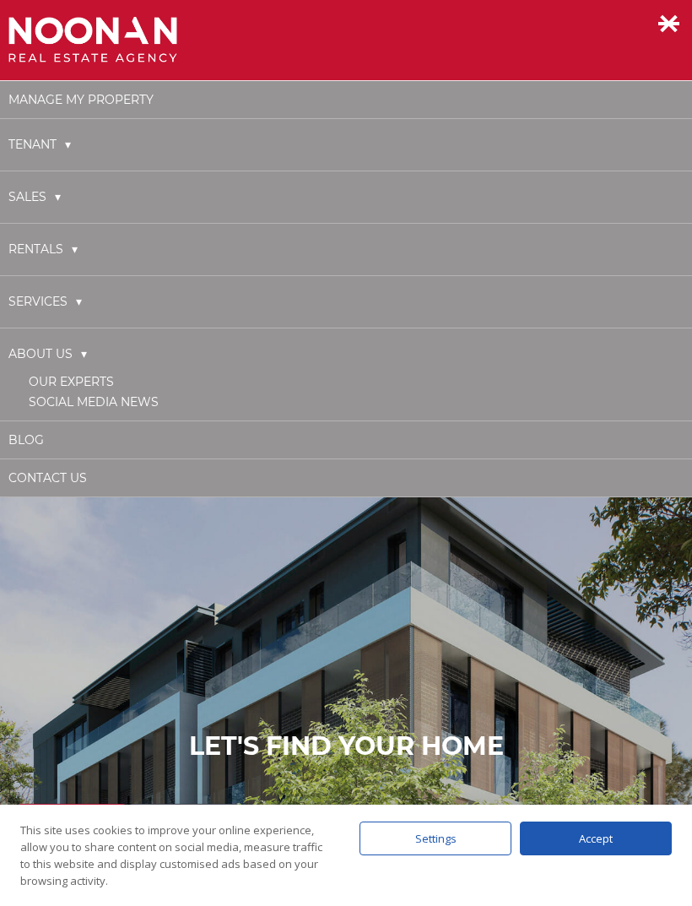 This screenshot has height=906, width=692. I want to click on h1: LET'S FIND YOUR HOME, so click(346, 746).